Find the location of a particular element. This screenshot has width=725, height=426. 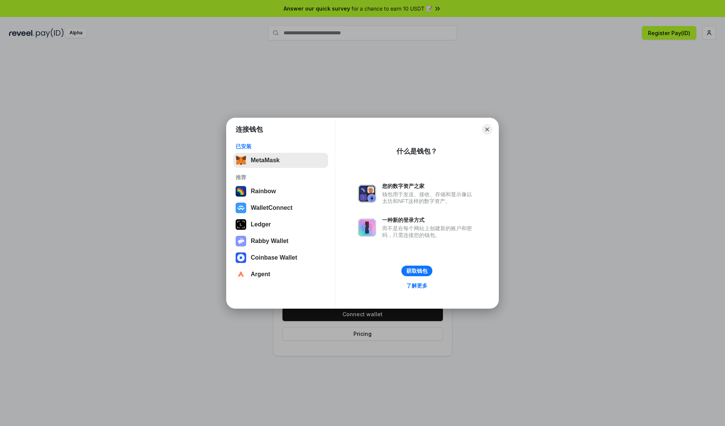

button: Ledger is located at coordinates (280, 225).